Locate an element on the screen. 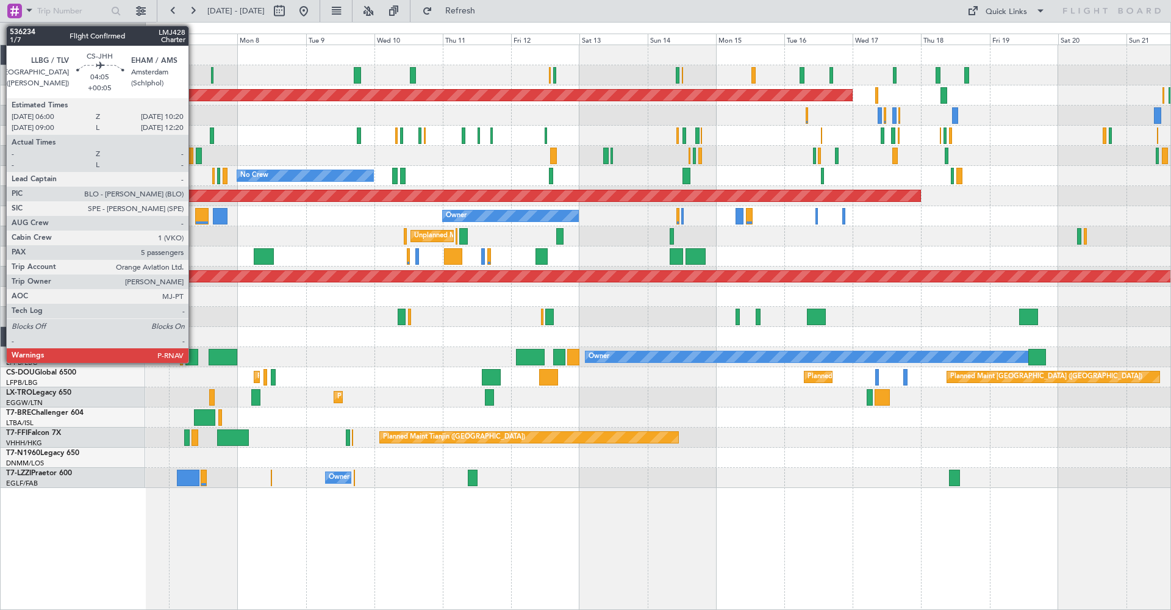  span: G-JAGA is located at coordinates (20, 71).